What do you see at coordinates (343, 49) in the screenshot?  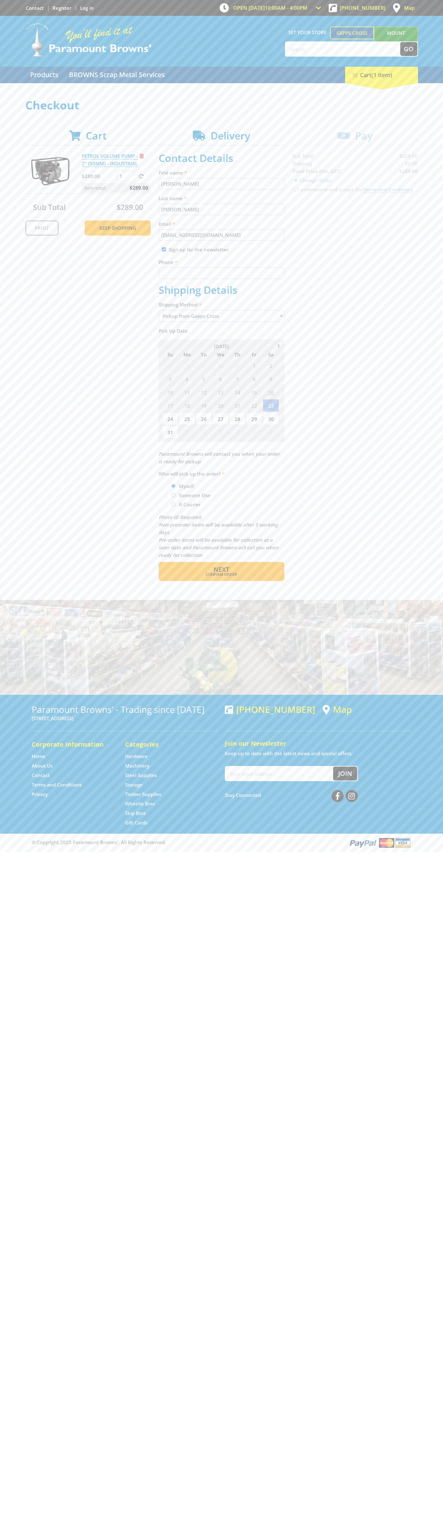 I see `input: Search` at bounding box center [343, 49].